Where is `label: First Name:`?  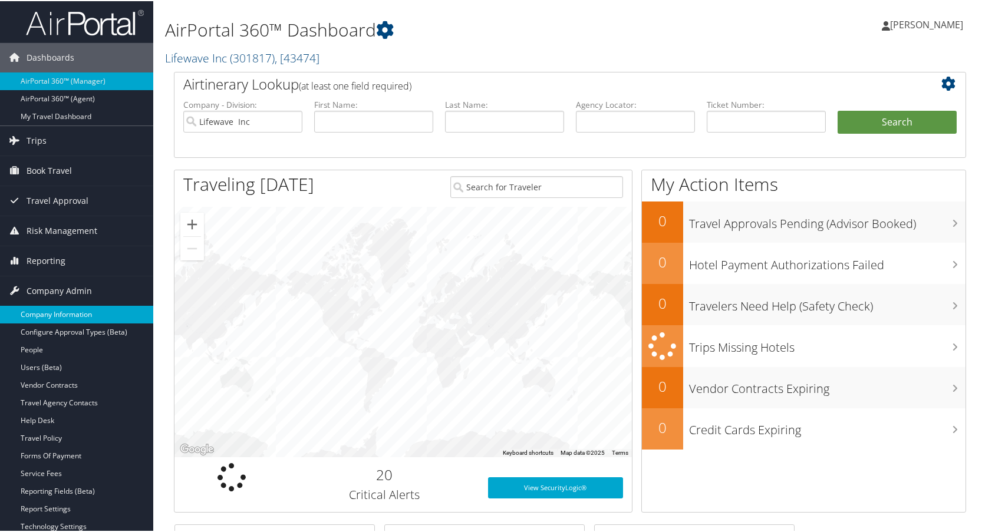 label: First Name: is located at coordinates (374, 104).